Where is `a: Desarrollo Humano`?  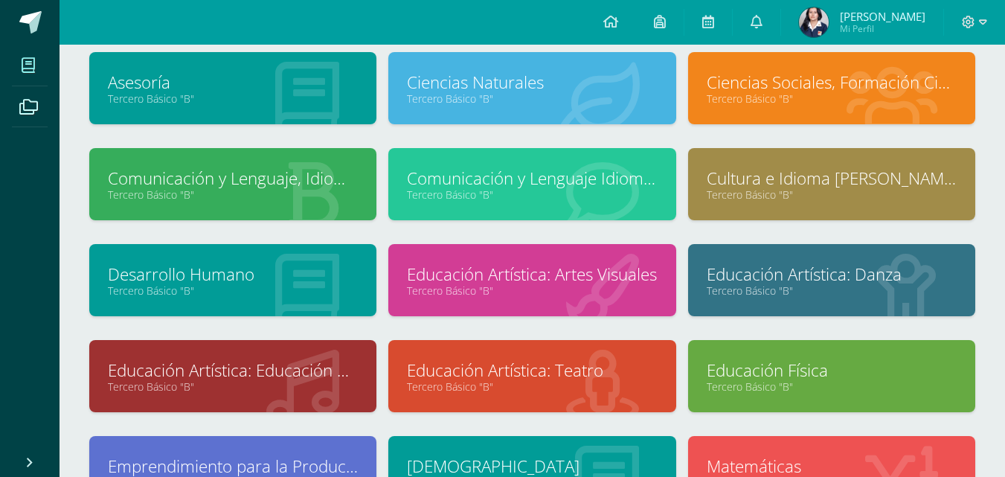
a: Desarrollo Humano is located at coordinates (233, 274).